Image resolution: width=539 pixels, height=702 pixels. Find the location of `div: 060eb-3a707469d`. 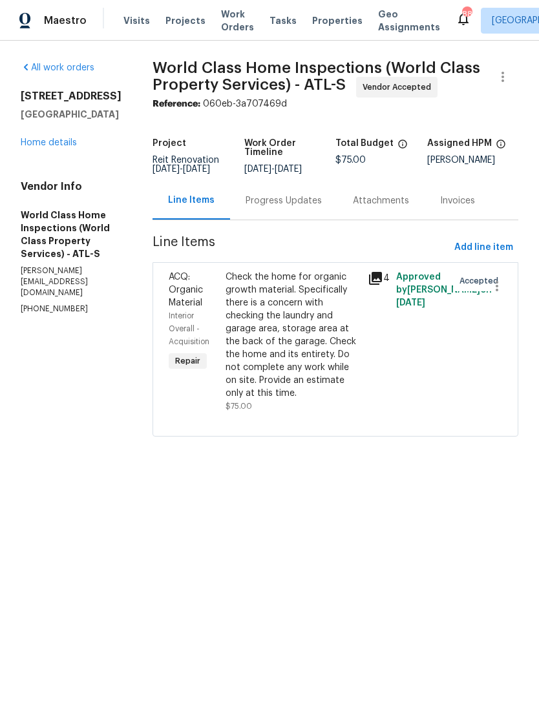

div: 060eb-3a707469d is located at coordinates (335, 104).